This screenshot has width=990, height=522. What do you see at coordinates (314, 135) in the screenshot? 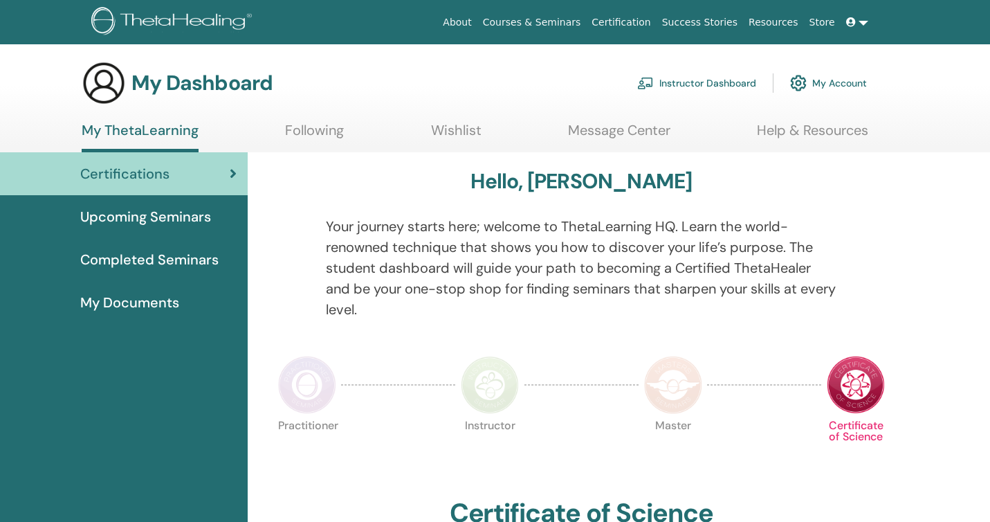
I see `a: Following` at bounding box center [314, 135].